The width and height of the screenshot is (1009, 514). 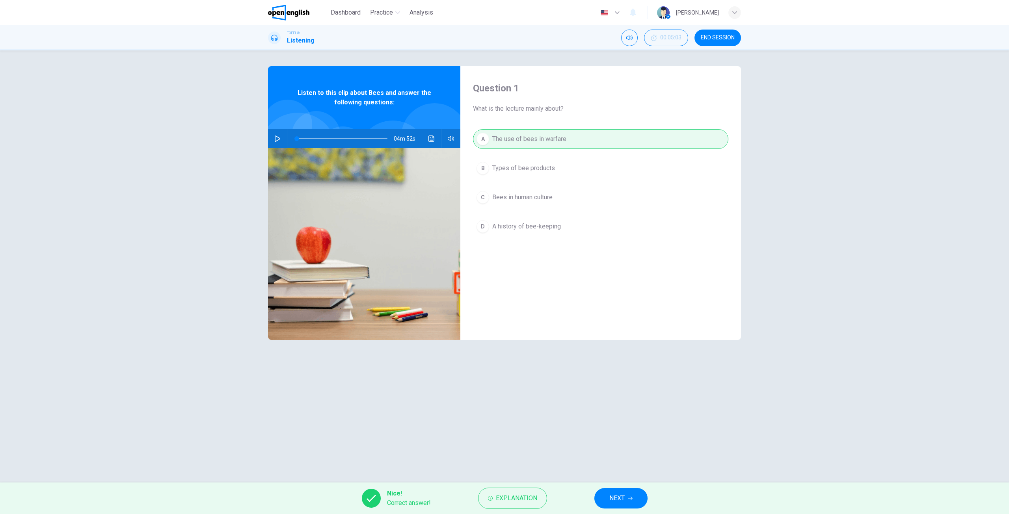 What do you see at coordinates (293, 33) in the screenshot?
I see `span: TOEFL®` at bounding box center [293, 33].